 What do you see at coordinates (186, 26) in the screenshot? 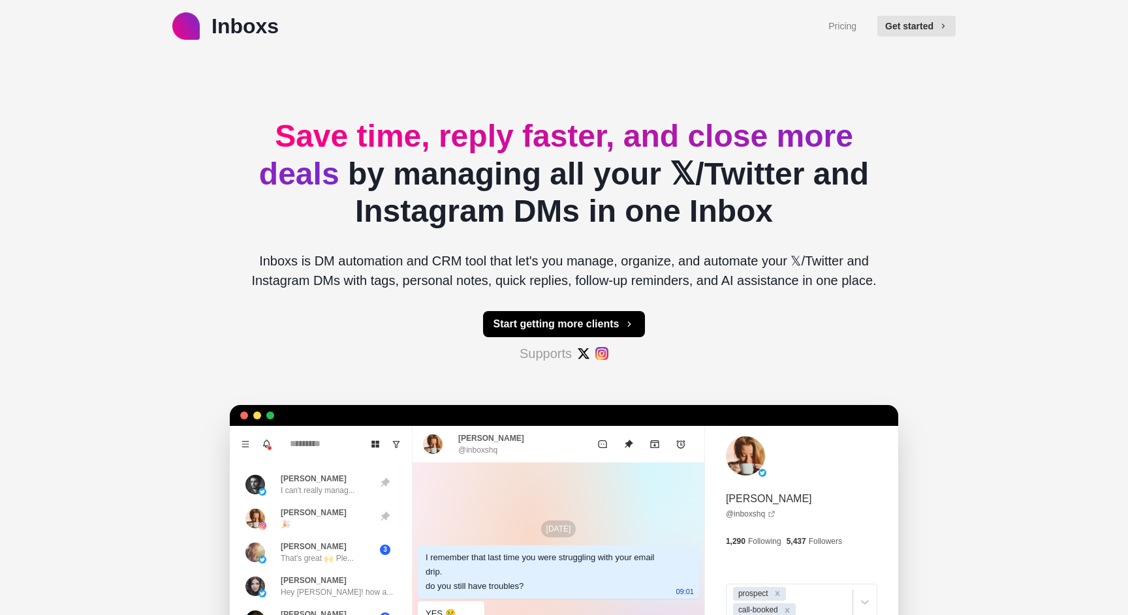
I see `img: logo` at bounding box center [186, 26].